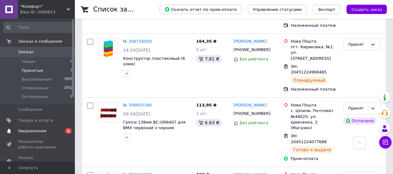 The height and width of the screenshot is (174, 393). I want to click on span: Панель управления, so click(38, 160).